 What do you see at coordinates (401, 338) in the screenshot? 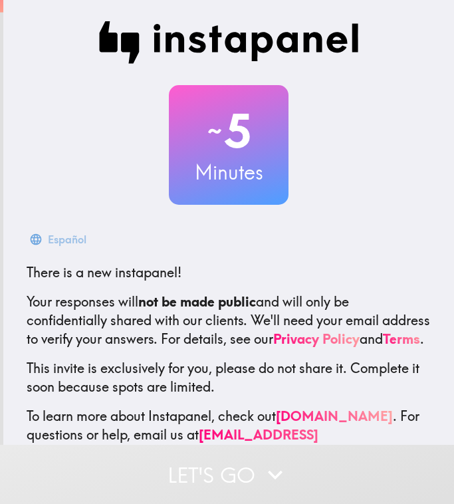
I see `a: Terms` at bounding box center [401, 338].